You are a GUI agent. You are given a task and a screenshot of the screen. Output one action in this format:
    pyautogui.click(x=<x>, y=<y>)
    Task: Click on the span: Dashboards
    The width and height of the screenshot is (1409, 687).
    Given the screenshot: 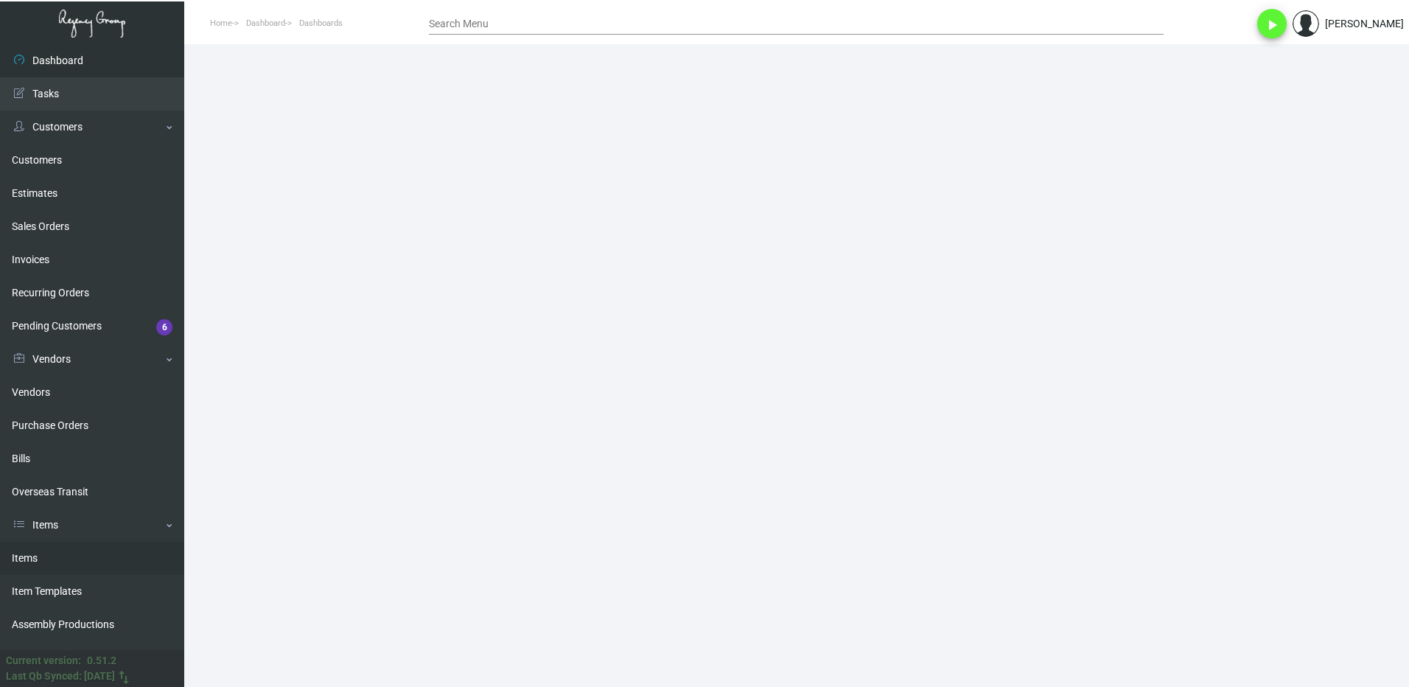 What is the action you would take?
    pyautogui.click(x=321, y=23)
    